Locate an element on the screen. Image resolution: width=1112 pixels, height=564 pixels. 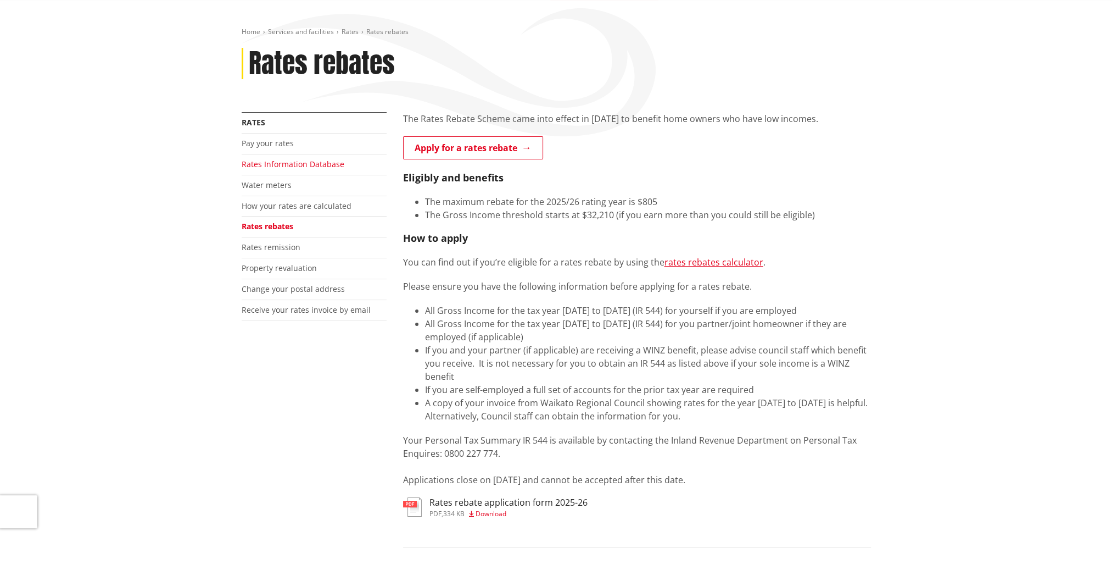
a: How your rates are calculated is located at coordinates (297, 205).